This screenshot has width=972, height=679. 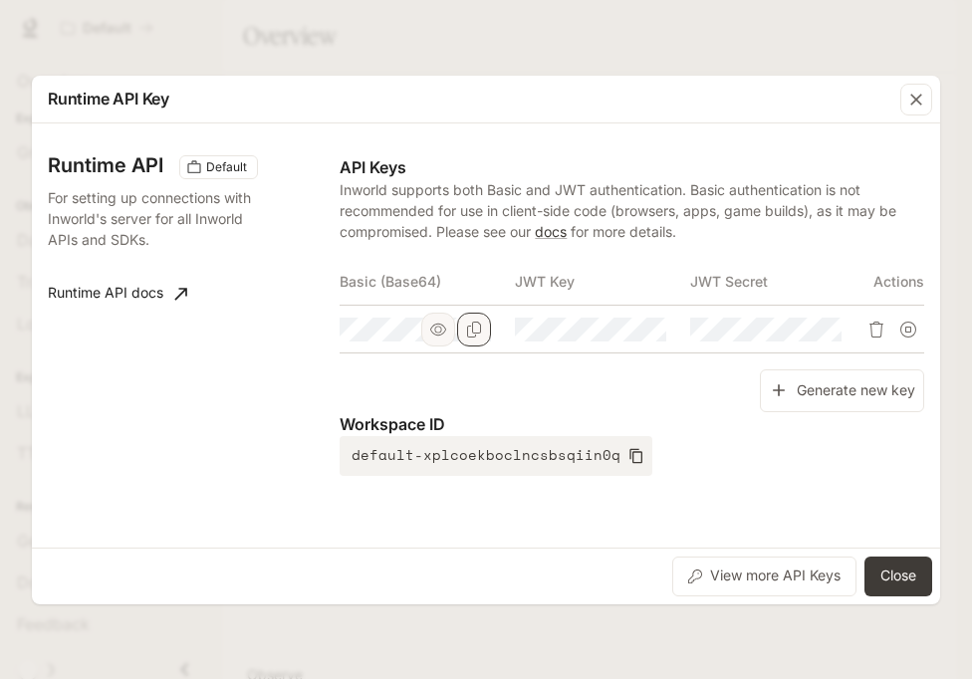 What do you see at coordinates (764, 577) in the screenshot?
I see `button: View more API Keys` at bounding box center [764, 577].